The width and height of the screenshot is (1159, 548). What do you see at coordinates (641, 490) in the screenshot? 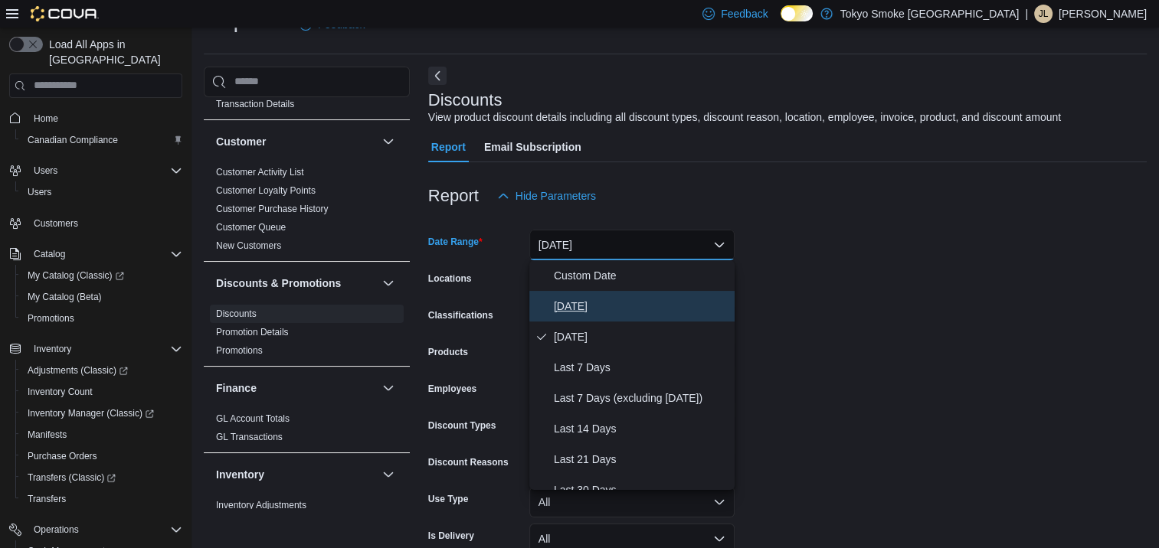
I see `span: Last 30 Days` at bounding box center [641, 490].